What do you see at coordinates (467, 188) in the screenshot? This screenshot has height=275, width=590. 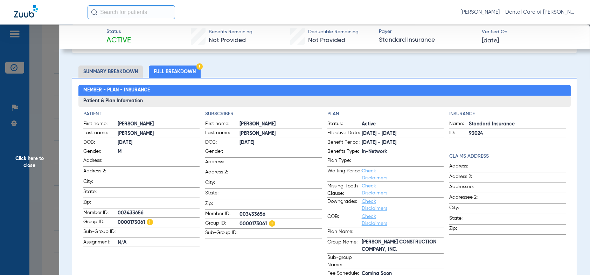 I see `span: Addressee:` at bounding box center [467, 188].